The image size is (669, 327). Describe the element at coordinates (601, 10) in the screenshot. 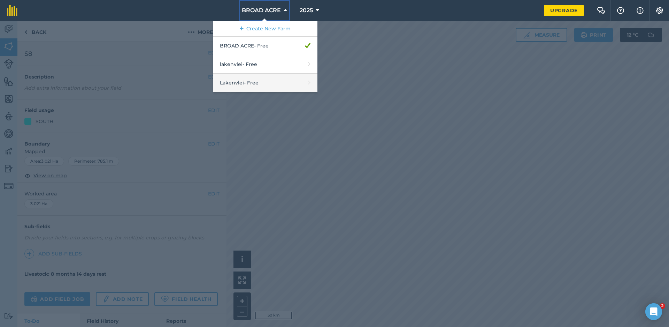

I see `img: Two speech bubbles overlapping with the left bubble in the forefront` at that location.